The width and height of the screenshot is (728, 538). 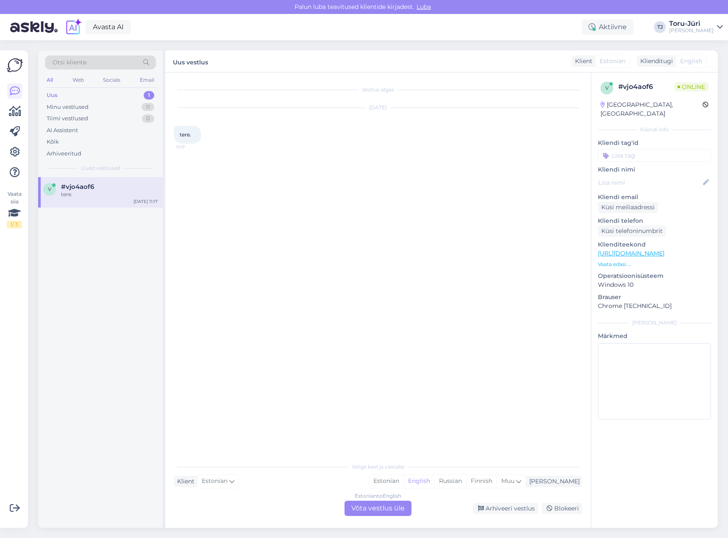 What do you see at coordinates (632, 231) in the screenshot?
I see `div: Küsi telefoninumbrit` at bounding box center [632, 231].